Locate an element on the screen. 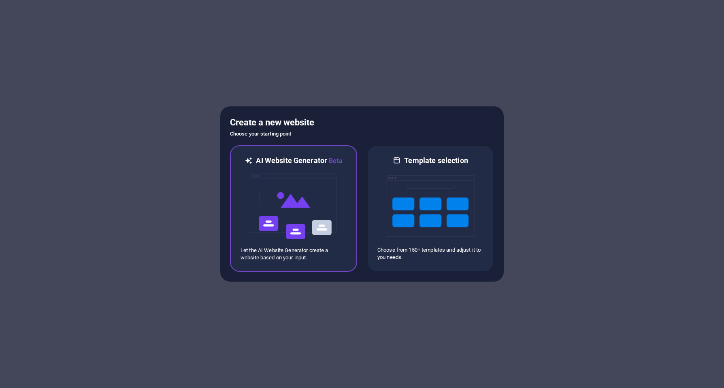 The image size is (724, 388). h6: AI Website Generator is located at coordinates (299, 161).